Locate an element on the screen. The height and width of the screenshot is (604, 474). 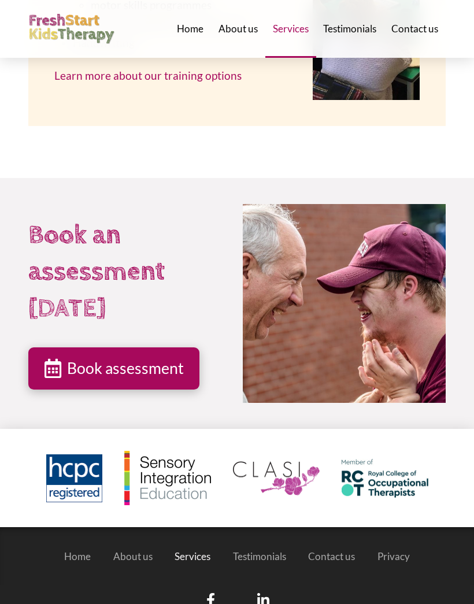
img: Collaborative for Leadership in Ayres Sensory Integration is located at coordinates (276, 479).